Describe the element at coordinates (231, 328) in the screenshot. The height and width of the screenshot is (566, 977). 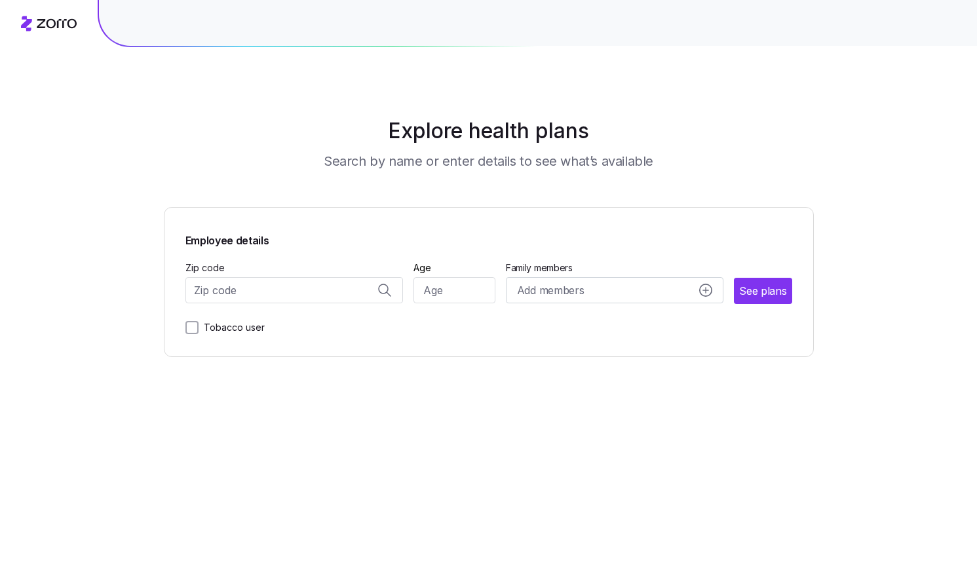
I see `label: Tobacco user` at that location.